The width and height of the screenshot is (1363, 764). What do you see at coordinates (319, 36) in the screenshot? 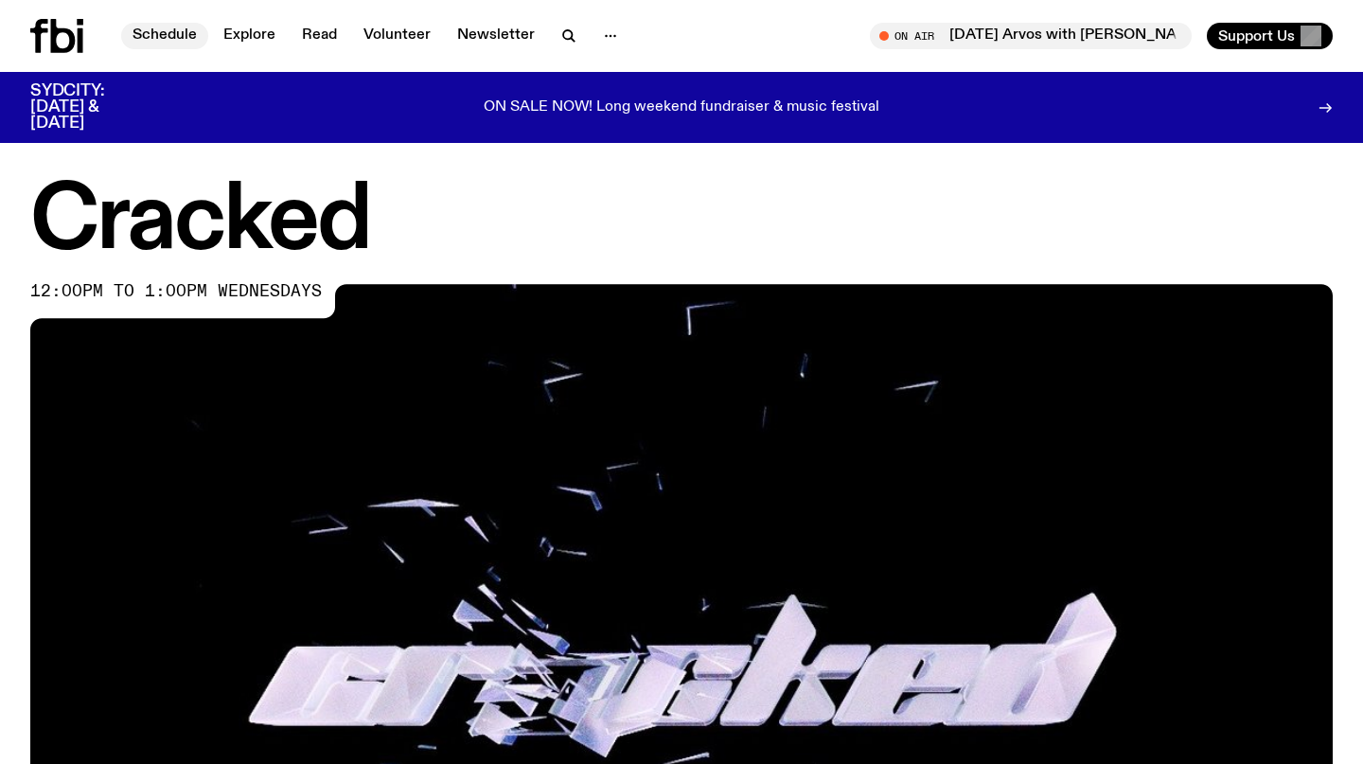
I see `a: Read` at bounding box center [319, 36].